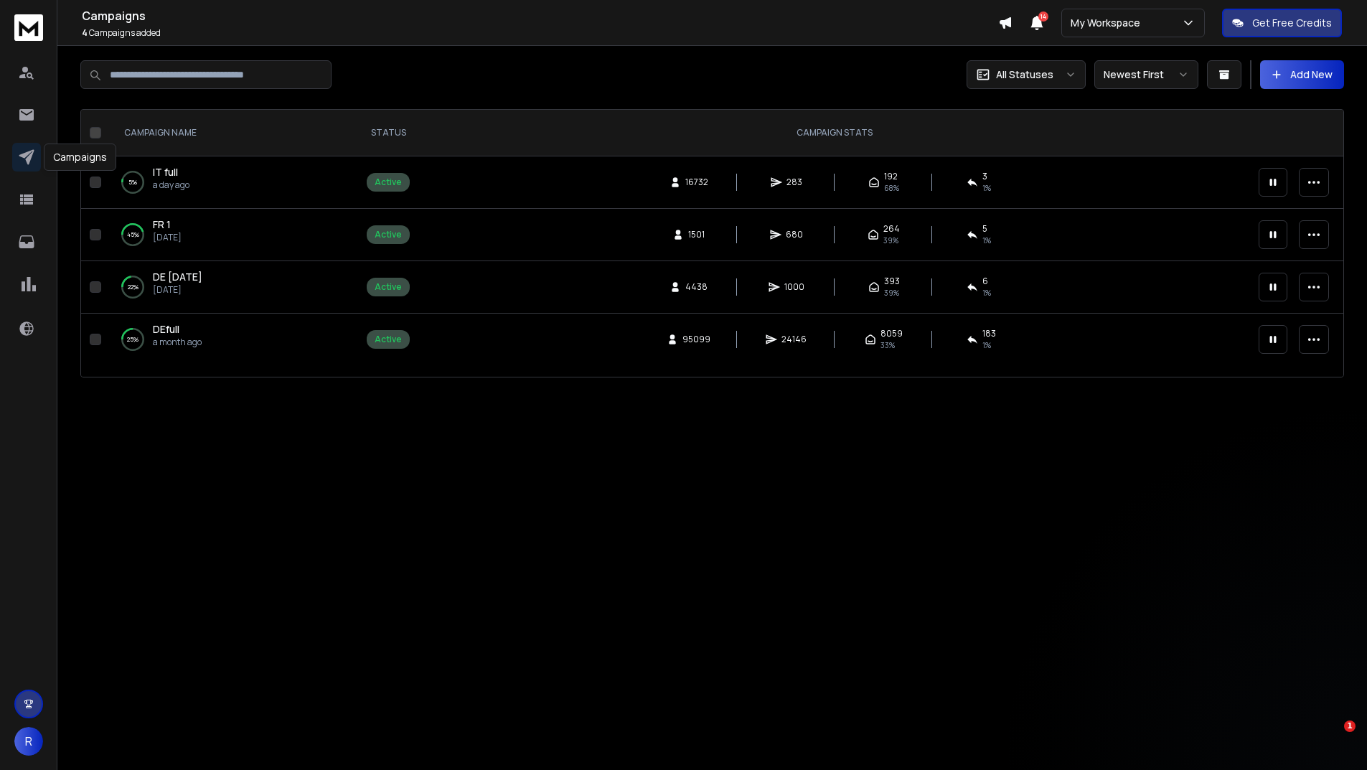 Image resolution: width=1367 pixels, height=770 pixels. Describe the element at coordinates (794, 182) in the screenshot. I see `span: 283` at that location.